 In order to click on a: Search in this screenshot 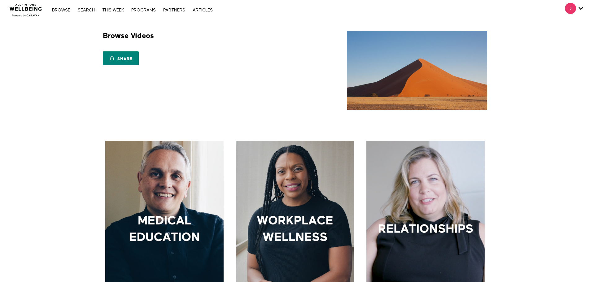, I will do `click(86, 10)`.